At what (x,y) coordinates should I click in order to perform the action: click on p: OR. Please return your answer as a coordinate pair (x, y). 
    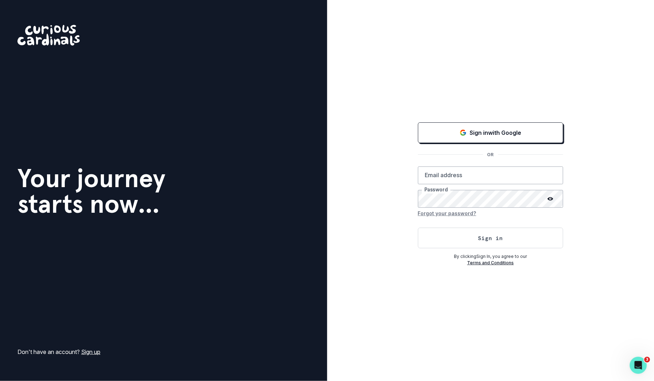
    Looking at the image, I should click on (491, 155).